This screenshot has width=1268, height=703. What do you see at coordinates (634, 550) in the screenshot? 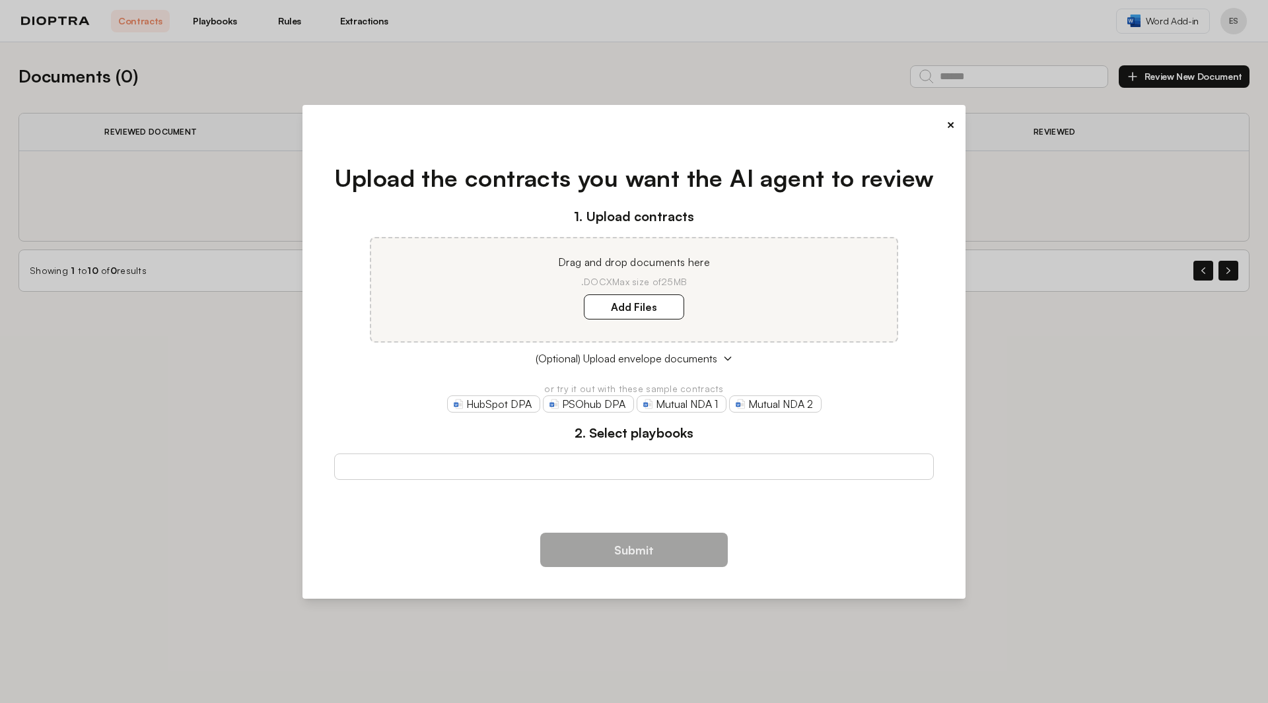
I see `button: Submit` at bounding box center [634, 550].